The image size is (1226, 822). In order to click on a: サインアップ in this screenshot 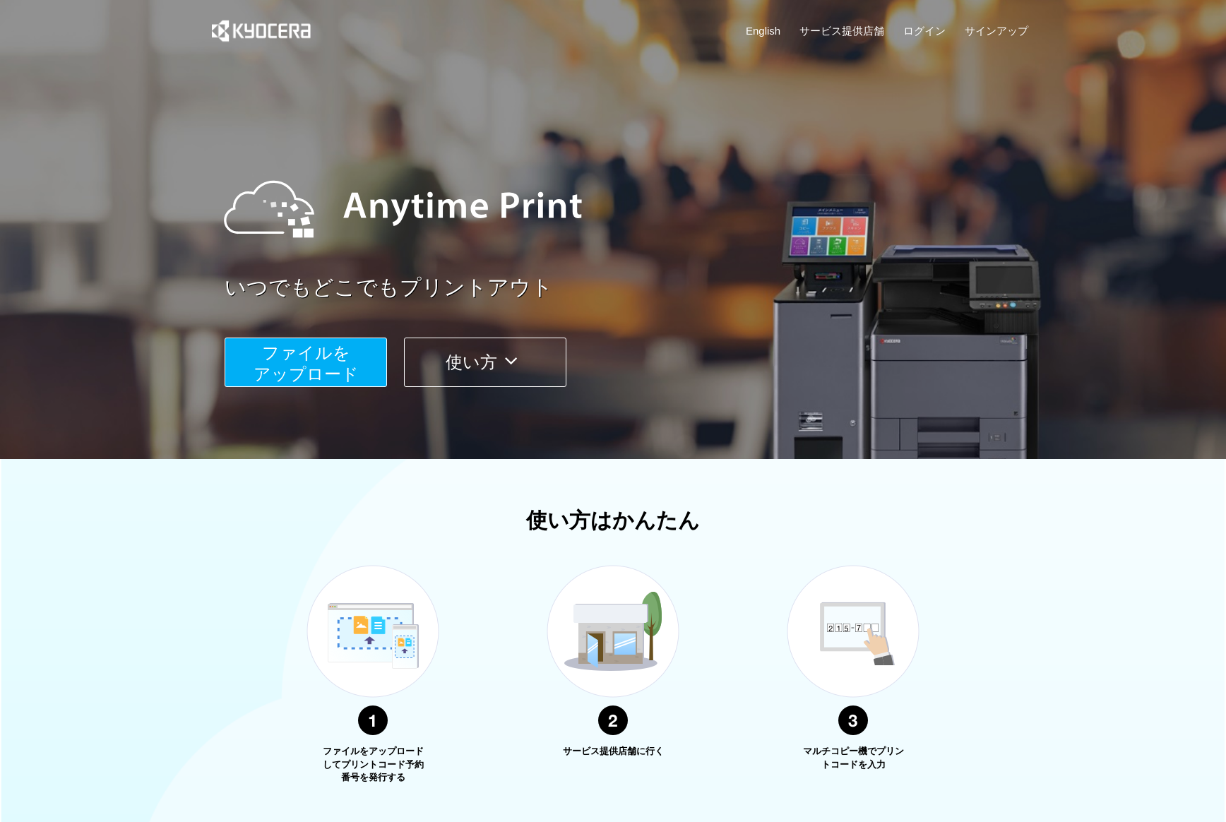, I will do `click(996, 30)`.